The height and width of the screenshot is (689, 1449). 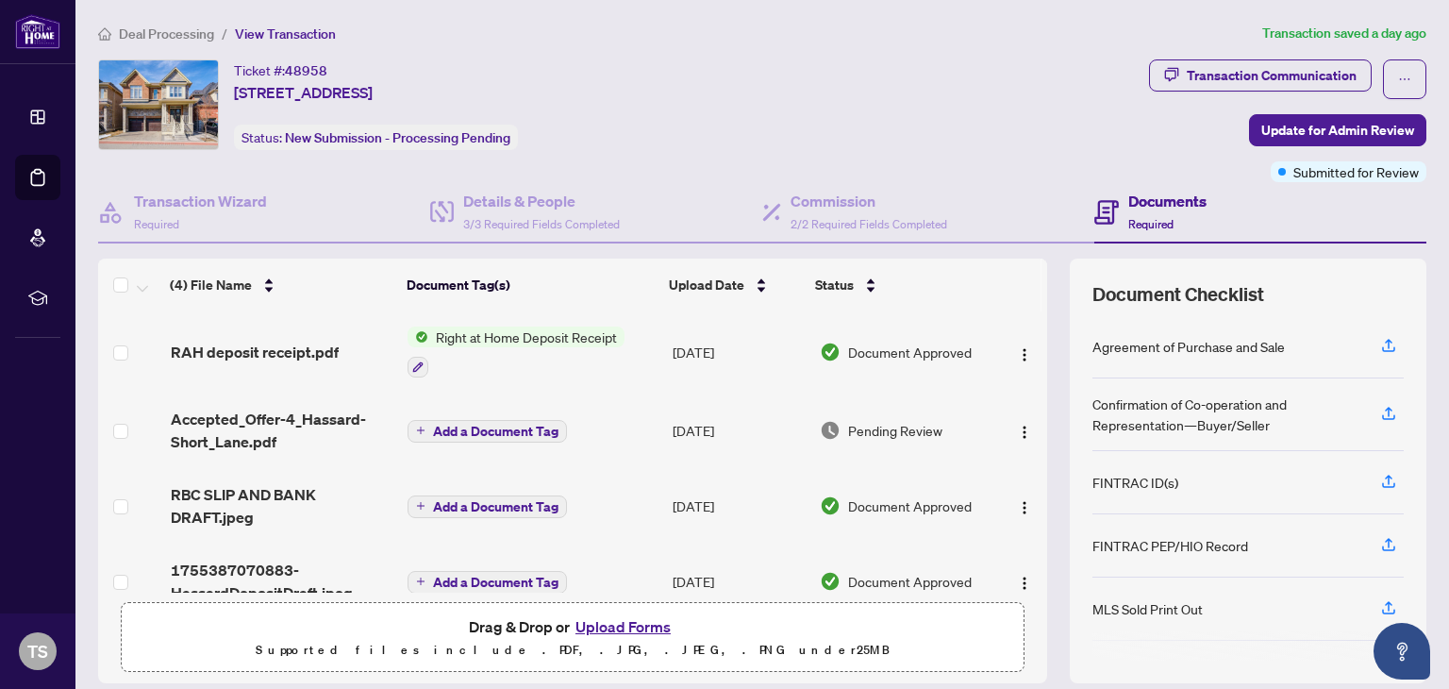 I want to click on h4: Commission, so click(x=869, y=201).